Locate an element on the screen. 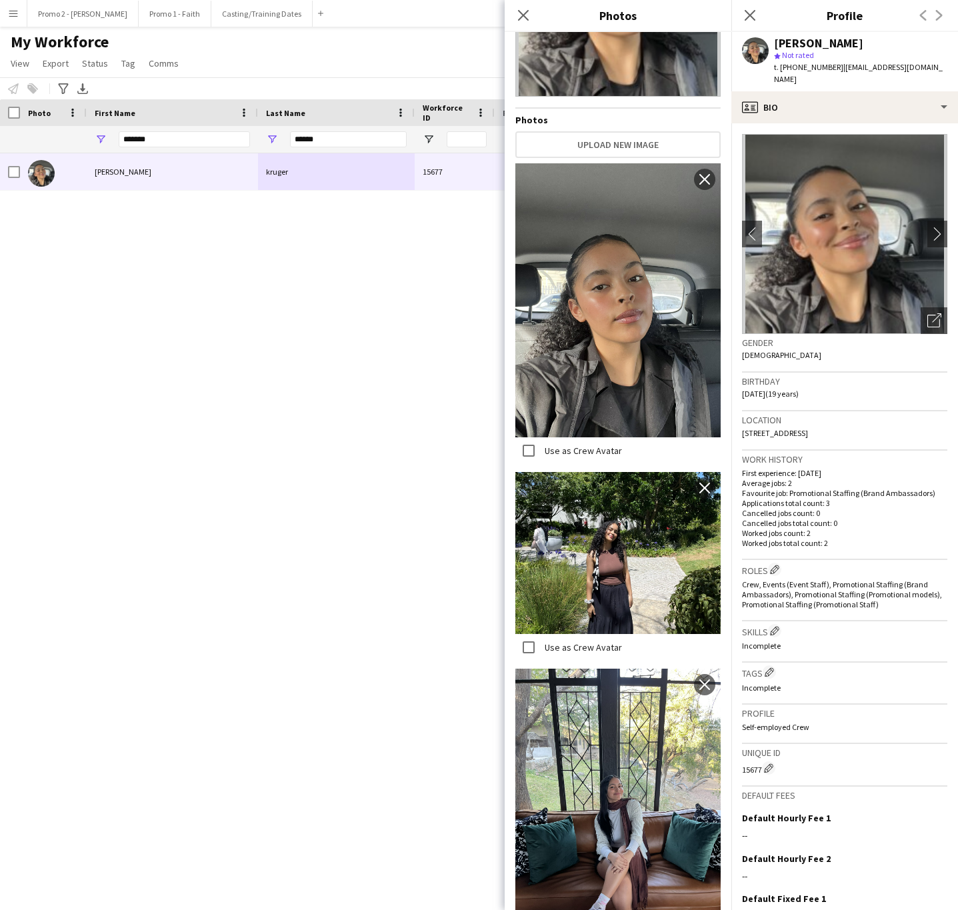 Image resolution: width=958 pixels, height=910 pixels. p: Worked jobs count: 2 is located at coordinates (844, 532).